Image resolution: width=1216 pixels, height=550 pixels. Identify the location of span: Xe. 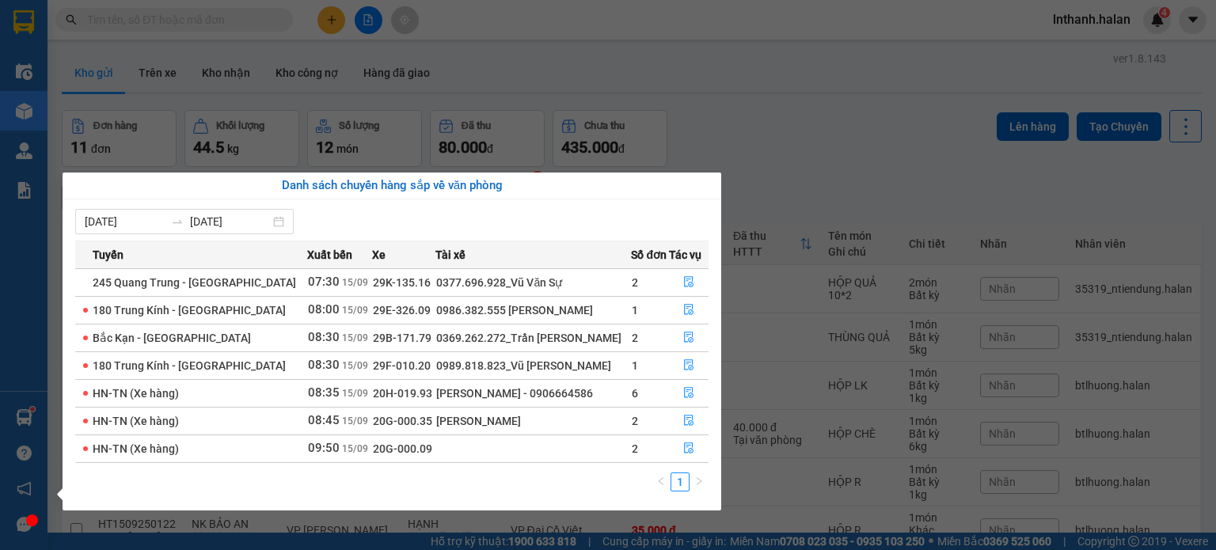
(378, 255).